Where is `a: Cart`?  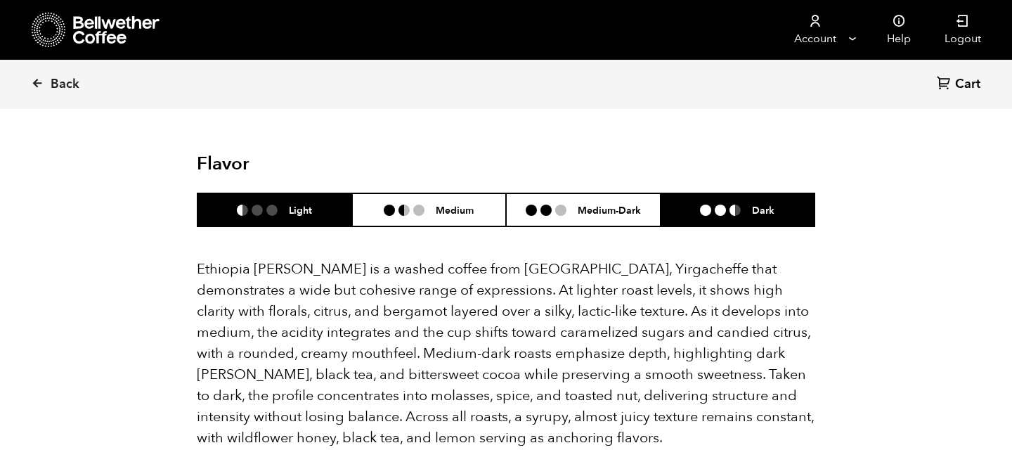 a: Cart is located at coordinates (960, 84).